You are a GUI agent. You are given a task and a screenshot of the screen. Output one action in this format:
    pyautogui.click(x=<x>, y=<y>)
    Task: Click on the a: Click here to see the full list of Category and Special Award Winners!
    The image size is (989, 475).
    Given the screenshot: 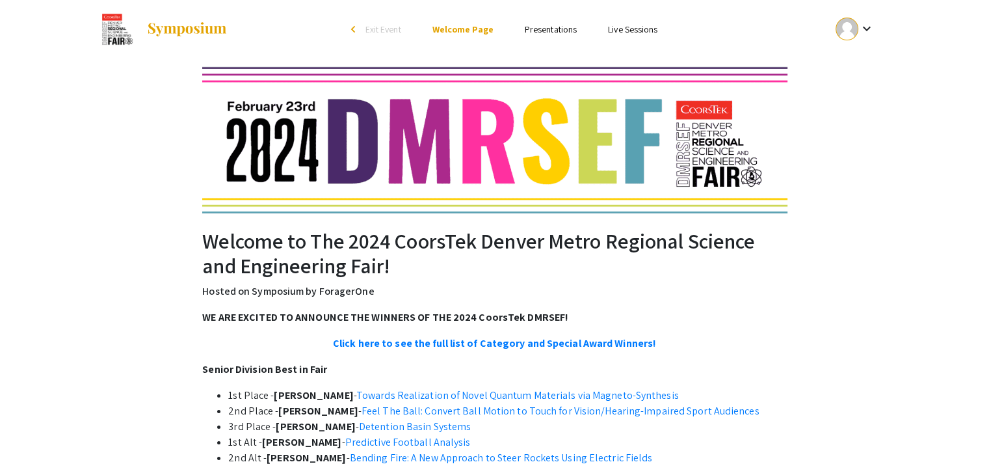 What is the action you would take?
    pyautogui.click(x=494, y=343)
    